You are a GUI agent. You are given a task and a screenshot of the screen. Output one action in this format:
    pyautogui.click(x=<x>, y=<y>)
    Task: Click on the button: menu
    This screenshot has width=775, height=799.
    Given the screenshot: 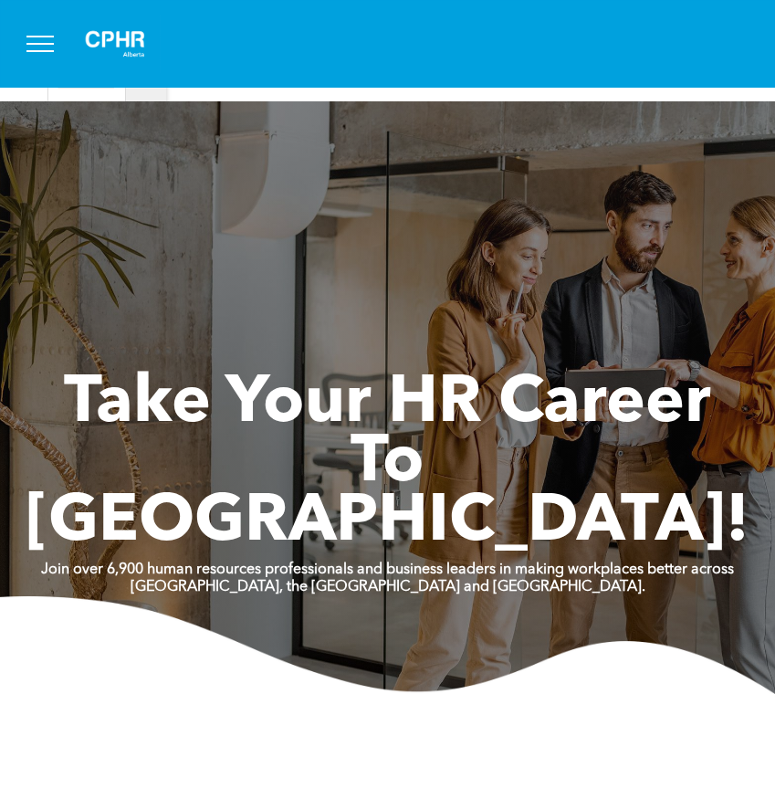 What is the action you would take?
    pyautogui.click(x=40, y=44)
    